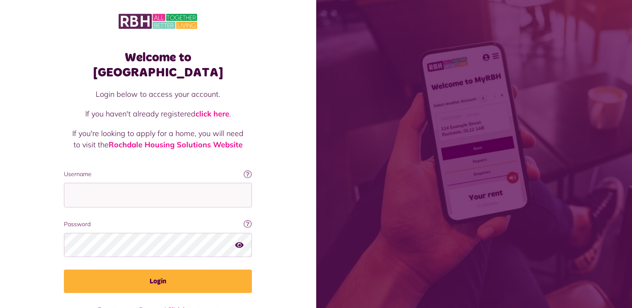 This screenshot has width=632, height=308. I want to click on button: Login, so click(158, 282).